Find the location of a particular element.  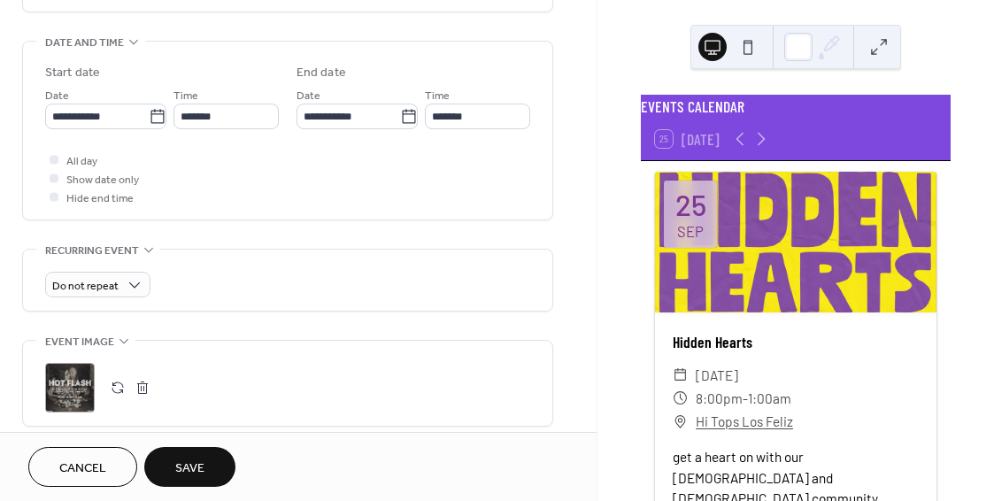

div: Start date is located at coordinates (73, 73).